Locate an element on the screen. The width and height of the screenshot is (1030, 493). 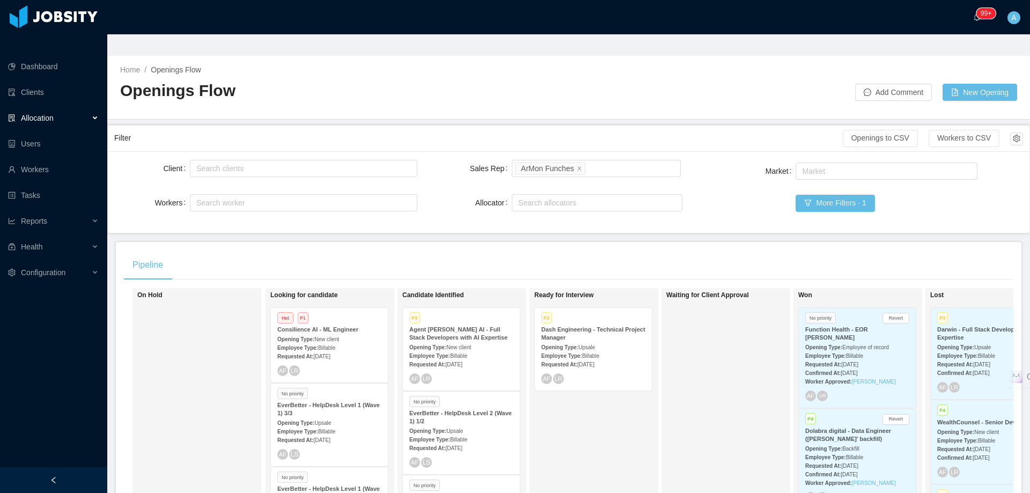
span: VR is located at coordinates (823, 396).